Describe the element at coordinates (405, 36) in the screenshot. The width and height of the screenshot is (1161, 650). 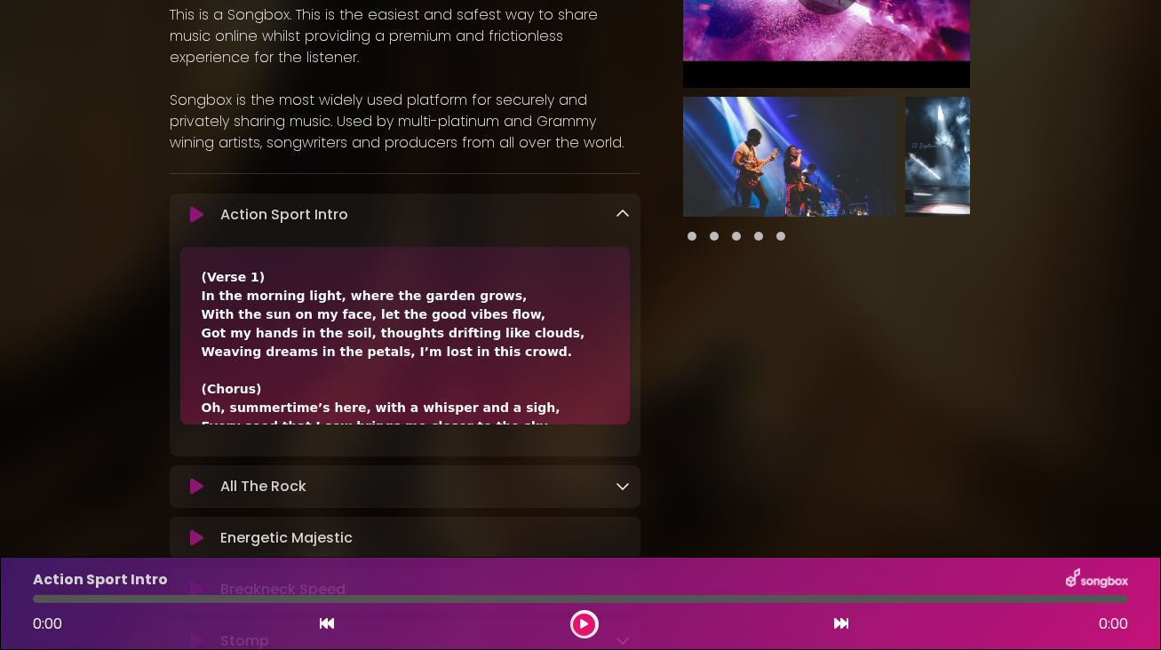
I see `p: This is a Songbox. This is the easiest and safest way to share music online whilst providing a pr...` at that location.